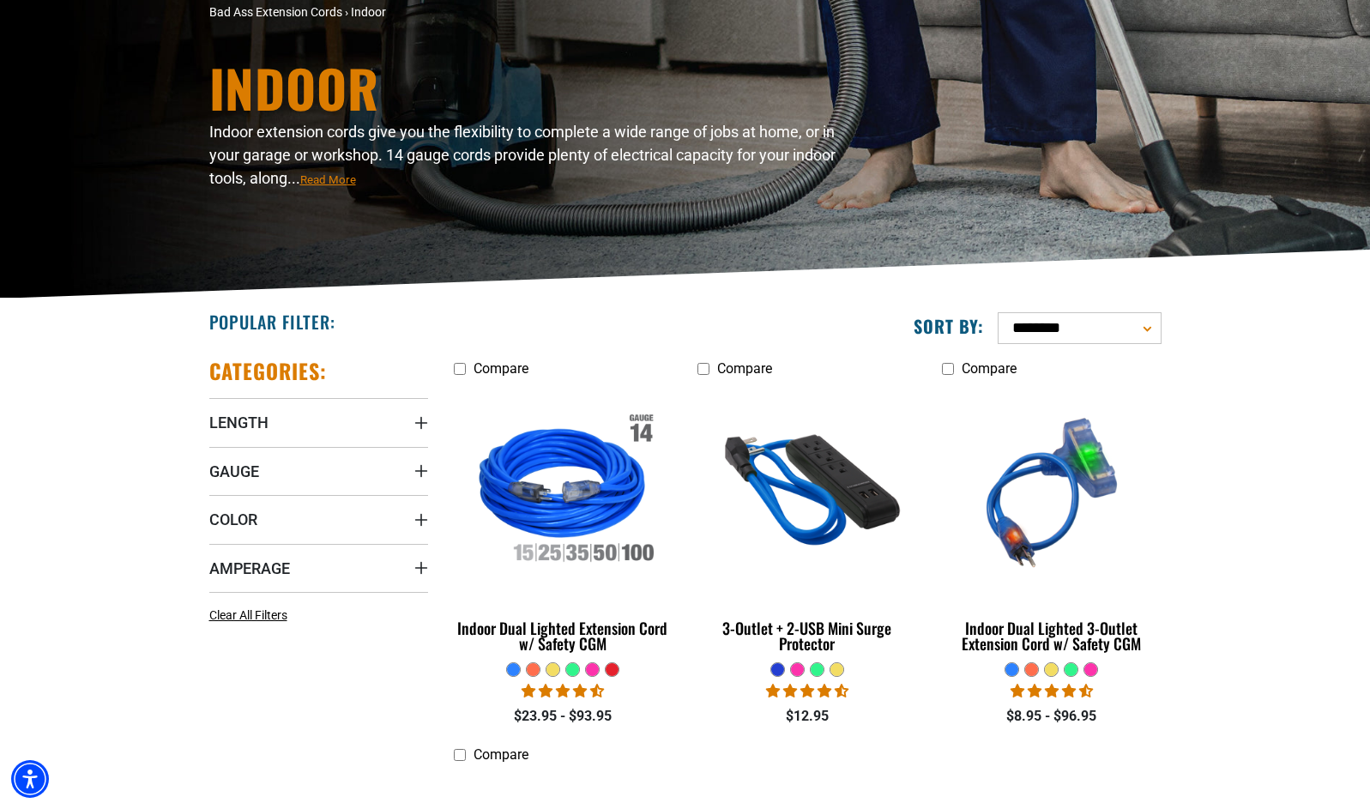  Describe the element at coordinates (563, 716) in the screenshot. I see `div: $23.95 - $93.95` at that location.